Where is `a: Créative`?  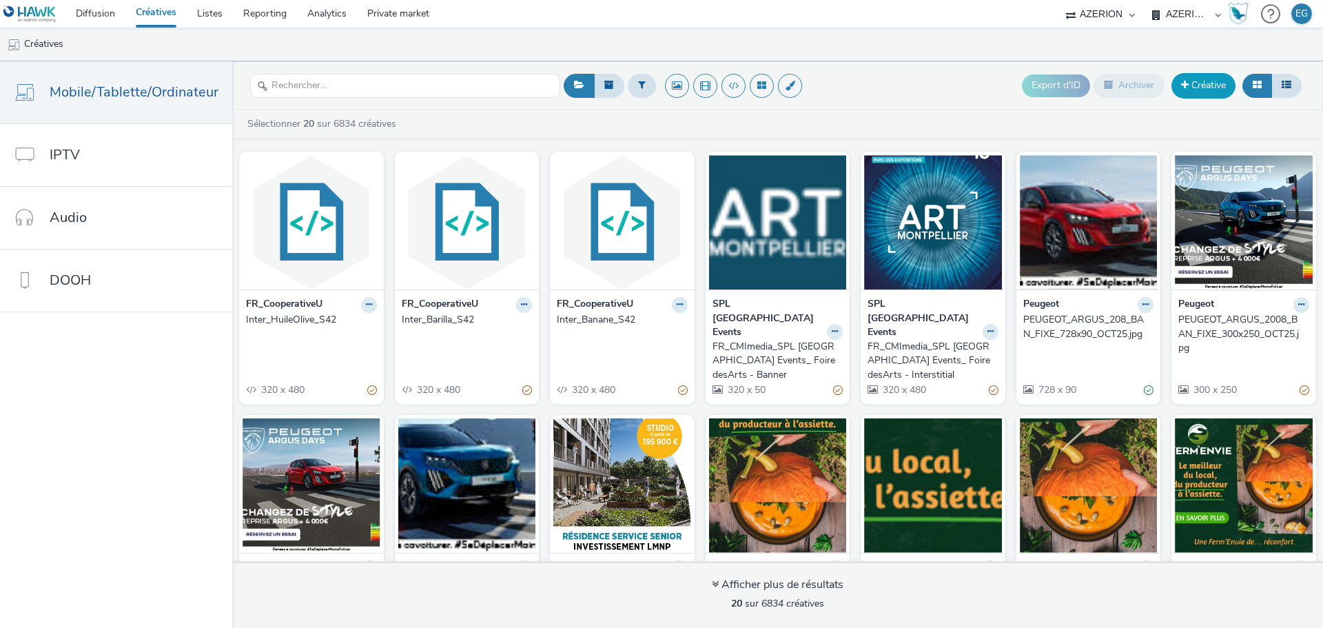
a: Créative is located at coordinates (1203, 85).